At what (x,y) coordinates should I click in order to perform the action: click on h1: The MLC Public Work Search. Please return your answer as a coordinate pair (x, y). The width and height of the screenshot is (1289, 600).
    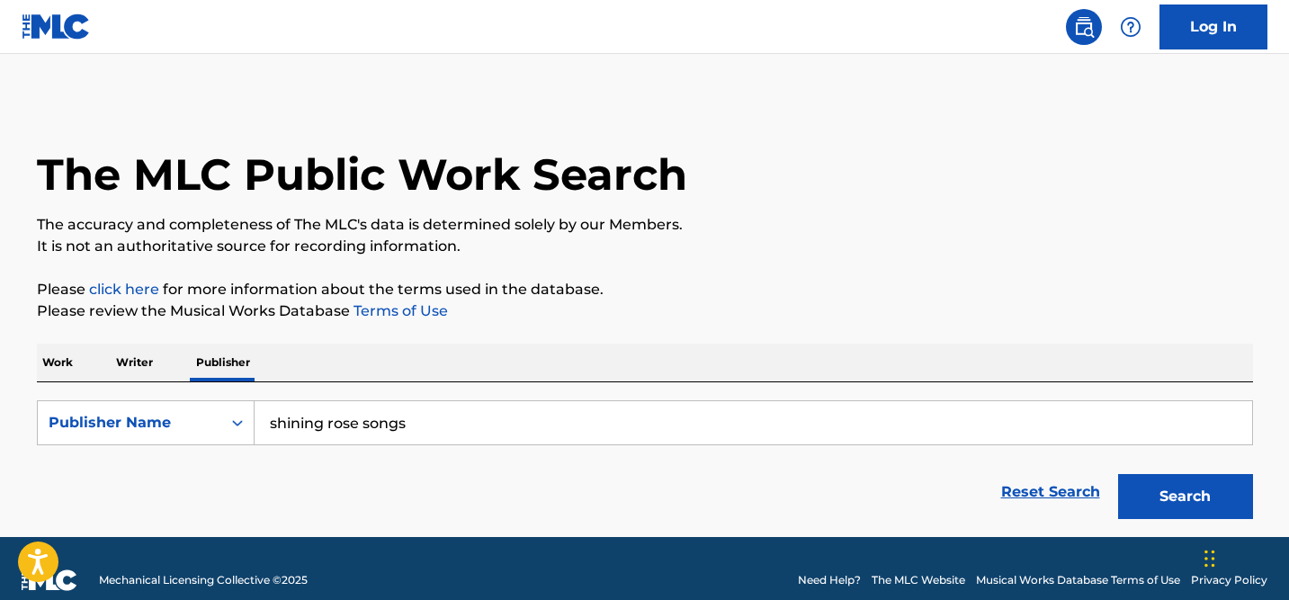
    Looking at the image, I should click on (361, 174).